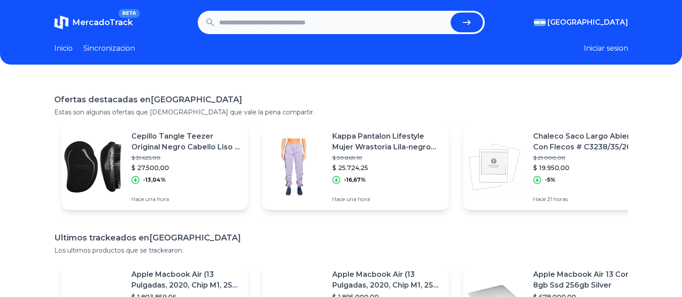 The width and height of the screenshot is (682, 297). Describe the element at coordinates (155, 167) in the screenshot. I see `a: Featured imageCepillo Tangle Teezer Original Negro Cabello Liso A Ondulado$ 31.625,00$ 27.500,00-...` at that location.